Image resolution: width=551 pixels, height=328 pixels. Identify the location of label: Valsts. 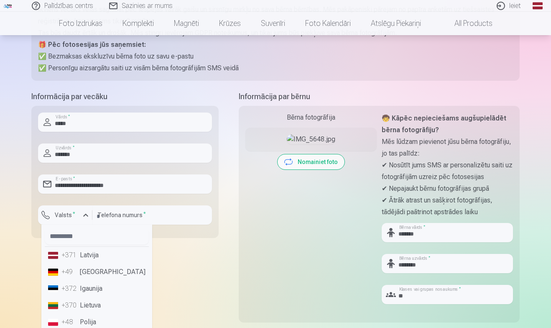
(65, 215).